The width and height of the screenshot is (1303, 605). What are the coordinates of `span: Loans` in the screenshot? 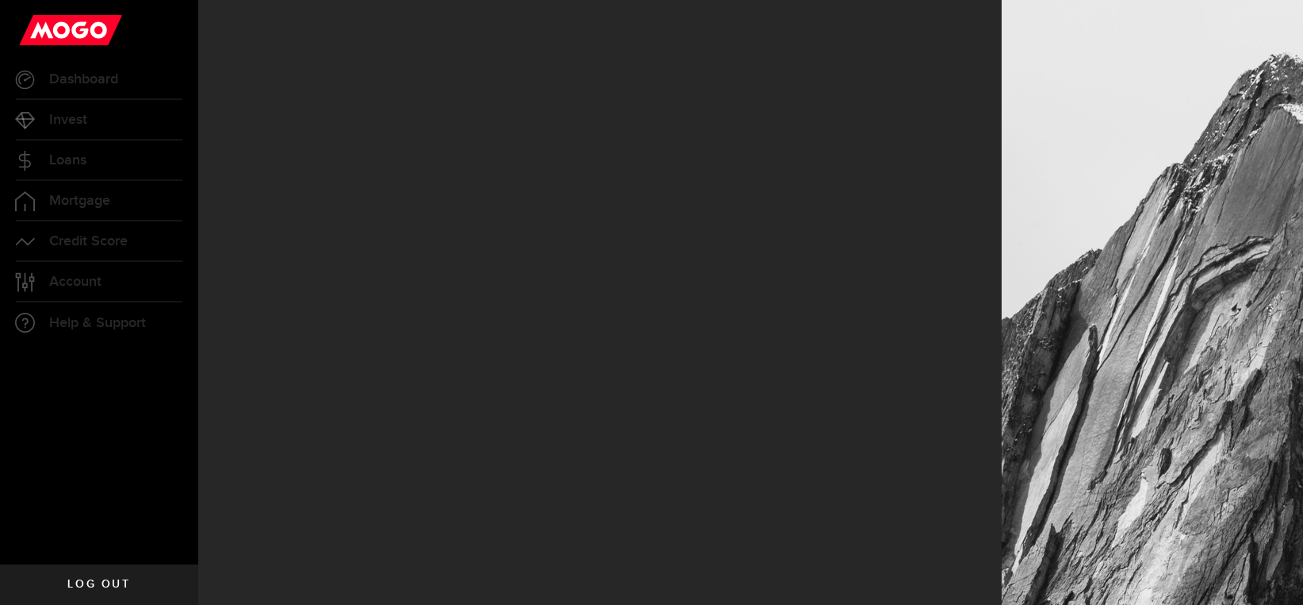 It's located at (67, 160).